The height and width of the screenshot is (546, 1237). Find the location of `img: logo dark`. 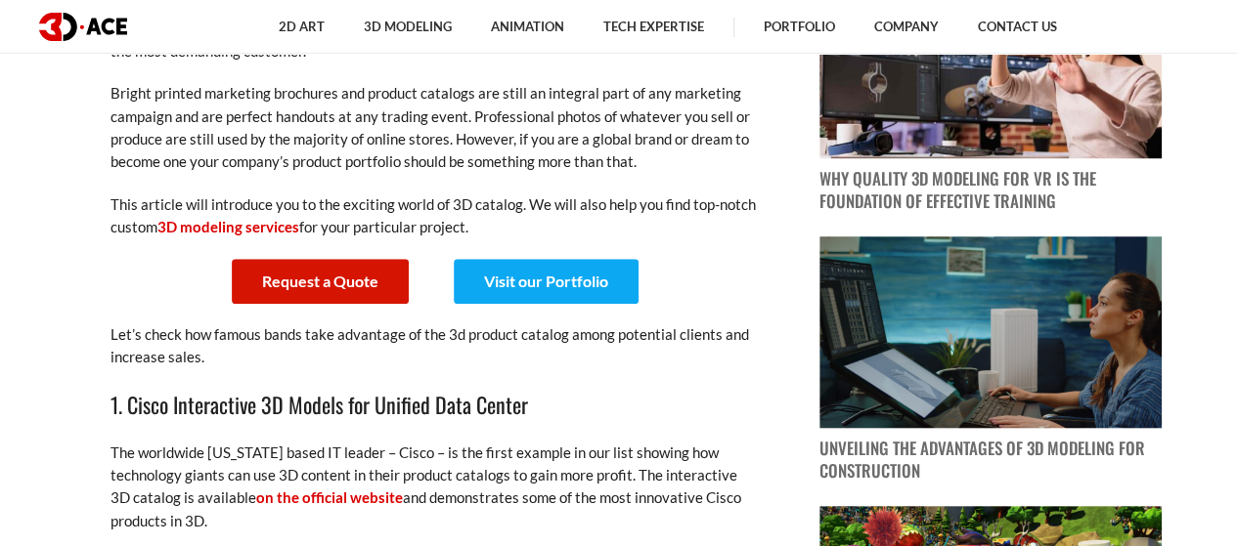

img: logo dark is located at coordinates (83, 26).